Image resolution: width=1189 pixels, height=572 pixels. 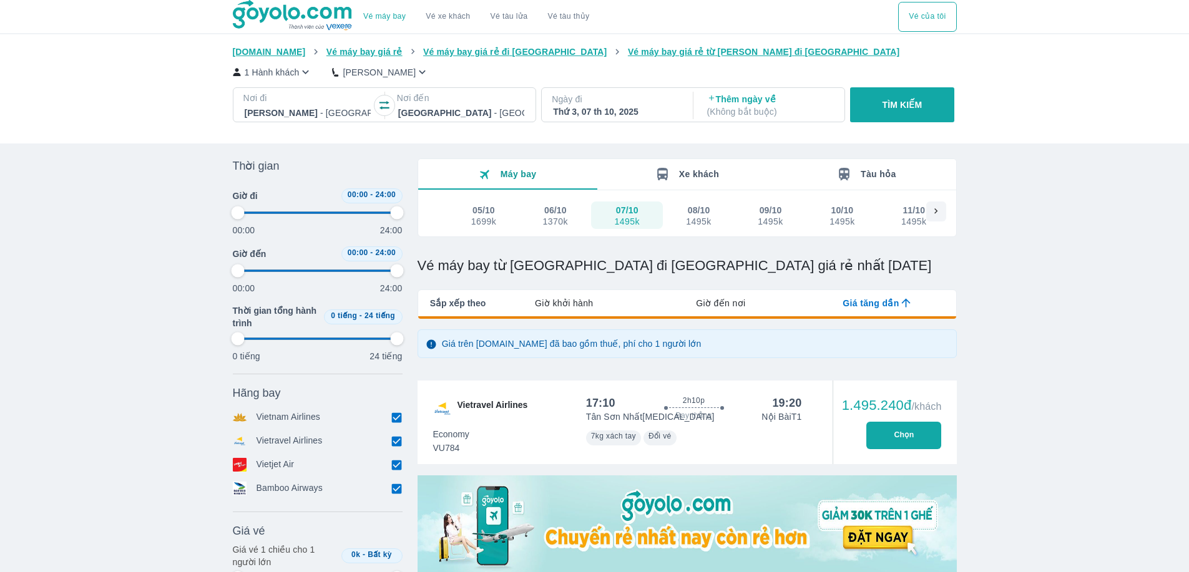 I want to click on span: 7kg xách tay, so click(x=613, y=436).